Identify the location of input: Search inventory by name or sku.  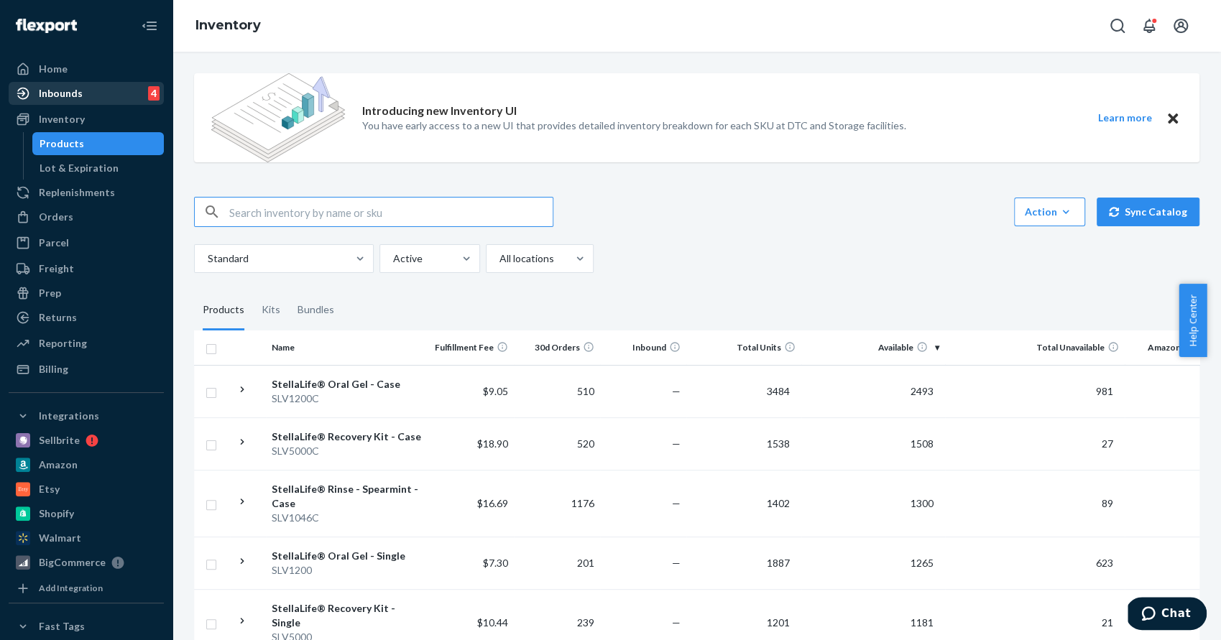
(391, 212).